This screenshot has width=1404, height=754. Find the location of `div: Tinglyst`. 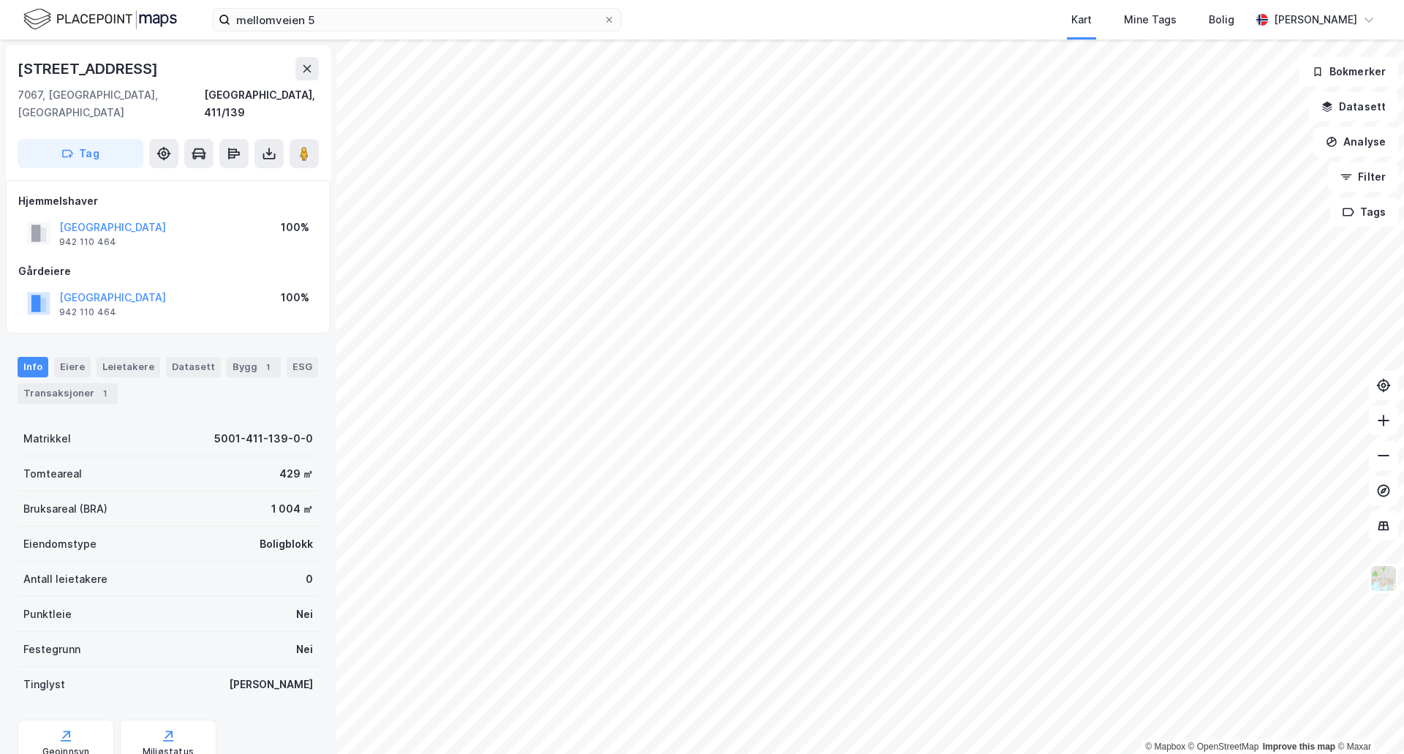

div: Tinglyst is located at coordinates (44, 685).